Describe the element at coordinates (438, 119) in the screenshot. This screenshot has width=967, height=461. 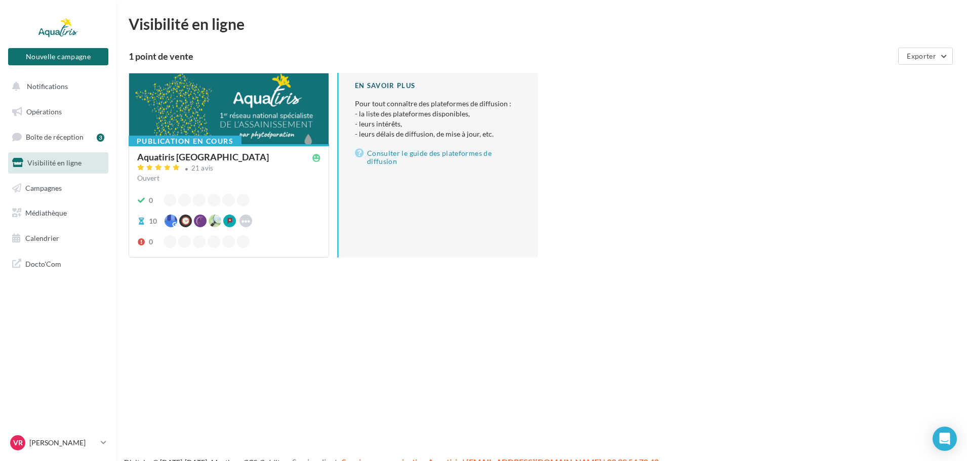
I see `p: Pour tout connaître des plateformes de diffusion :` at that location.